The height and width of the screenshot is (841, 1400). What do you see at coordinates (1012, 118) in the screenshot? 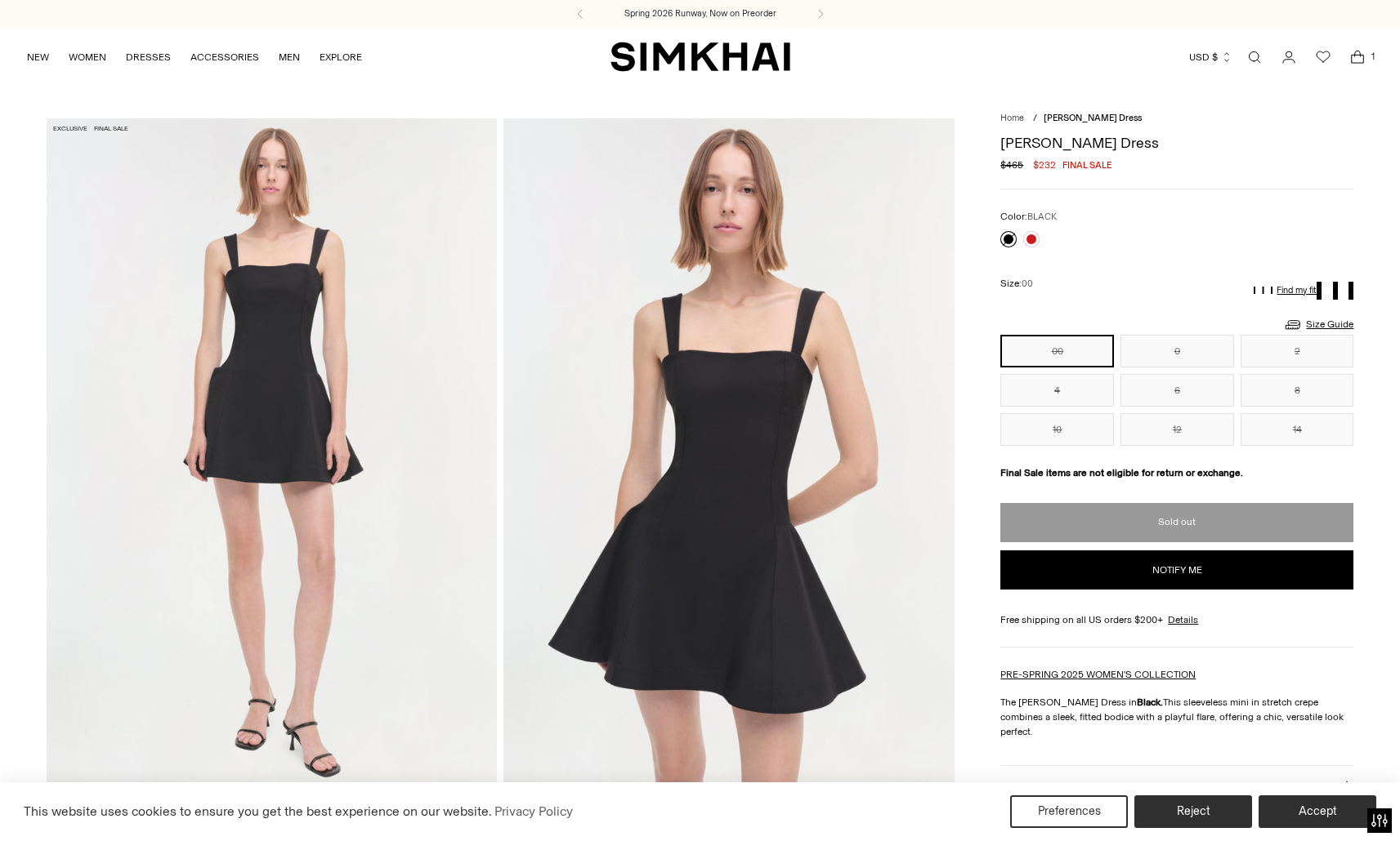
I see `a: Home` at bounding box center [1012, 118].